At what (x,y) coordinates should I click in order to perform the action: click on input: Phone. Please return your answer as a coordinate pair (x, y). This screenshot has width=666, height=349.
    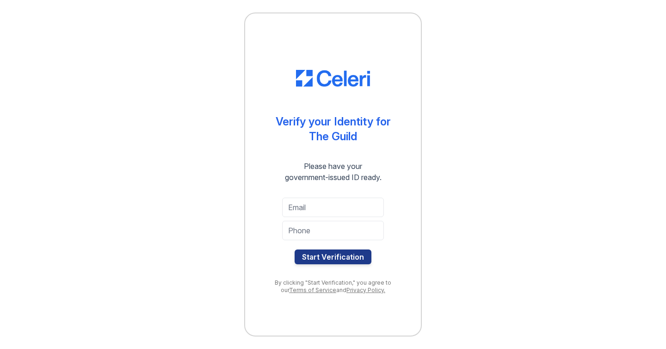
    Looking at the image, I should click on (333, 230).